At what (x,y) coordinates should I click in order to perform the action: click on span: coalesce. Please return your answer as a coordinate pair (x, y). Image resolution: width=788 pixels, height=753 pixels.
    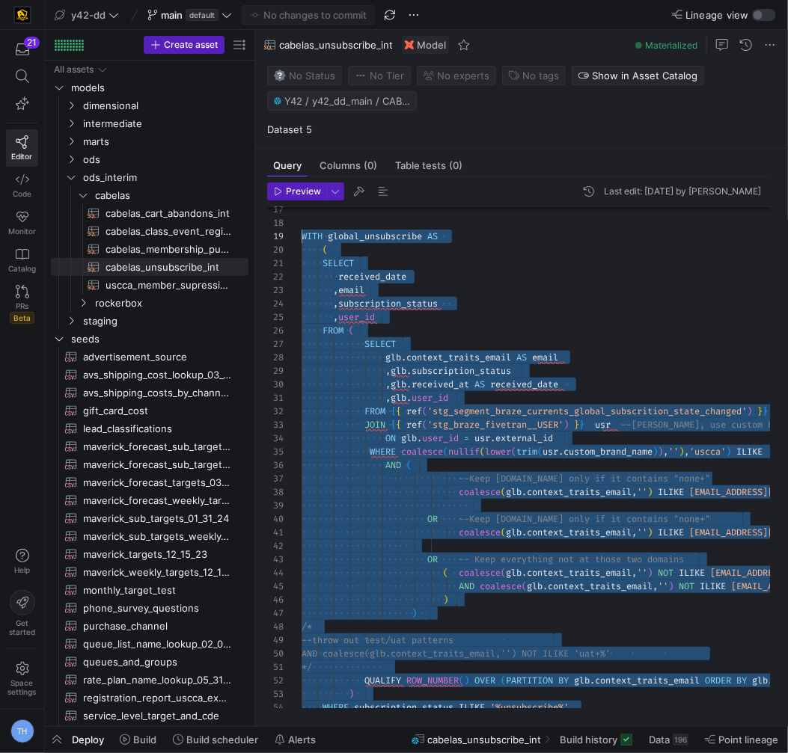
    Looking at the image, I should click on (480, 533).